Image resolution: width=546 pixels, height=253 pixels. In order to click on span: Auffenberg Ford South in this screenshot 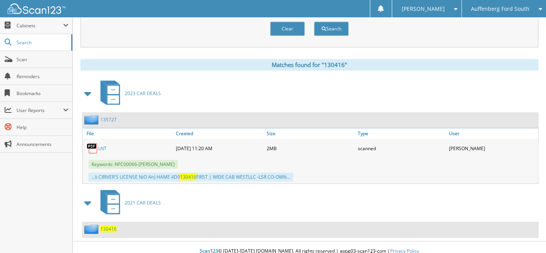, I will do `click(500, 9)`.